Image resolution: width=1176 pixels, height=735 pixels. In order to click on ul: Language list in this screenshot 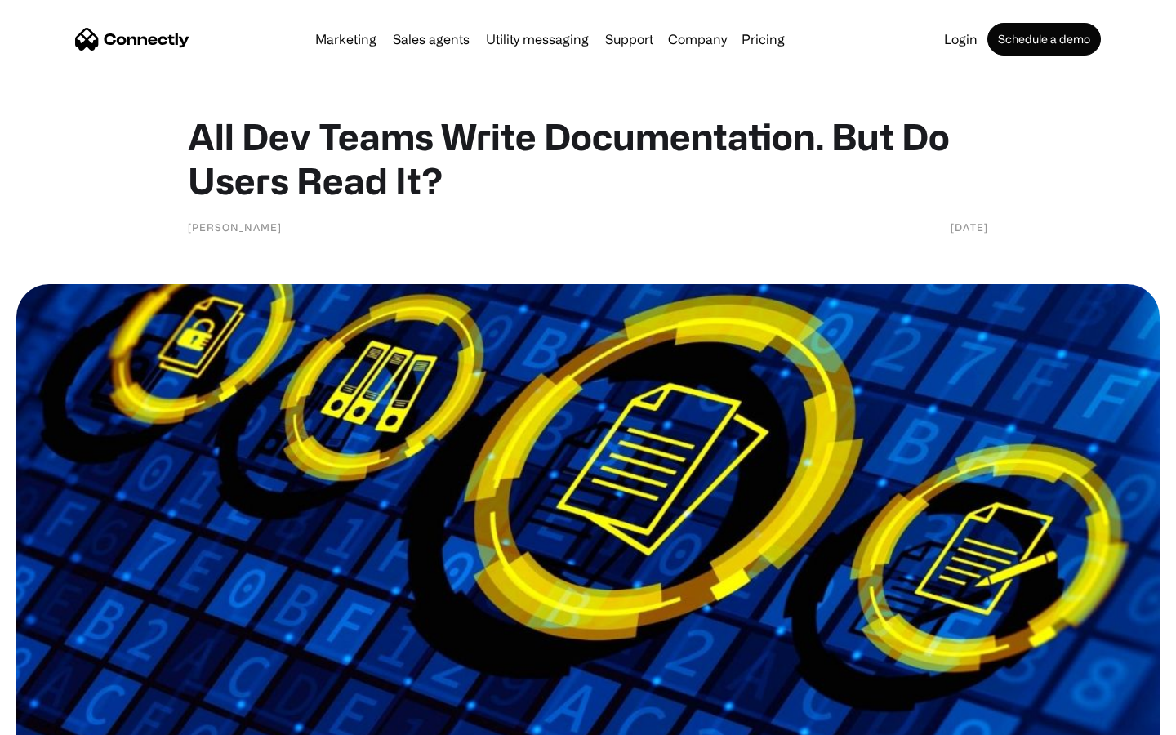, I will do `click(65, 718)`.